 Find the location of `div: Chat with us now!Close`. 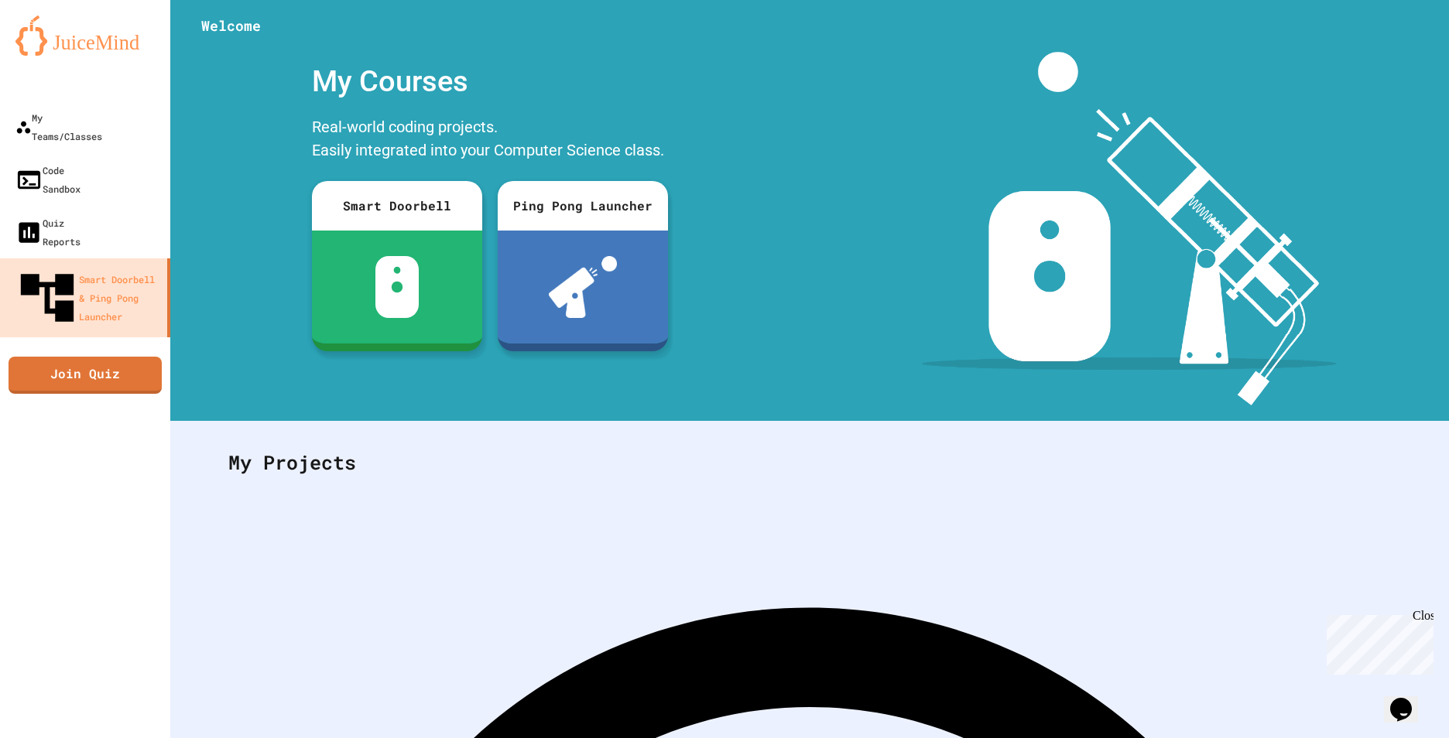

div: Chat with us now!Close is located at coordinates (57, 52).